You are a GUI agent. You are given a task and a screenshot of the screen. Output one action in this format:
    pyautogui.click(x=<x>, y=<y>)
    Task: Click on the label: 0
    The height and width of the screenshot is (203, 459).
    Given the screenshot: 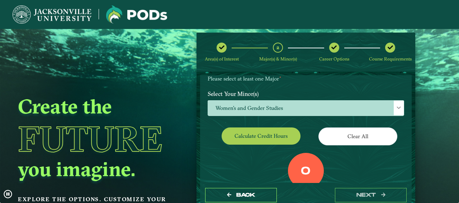 What is the action you would take?
    pyautogui.click(x=306, y=172)
    